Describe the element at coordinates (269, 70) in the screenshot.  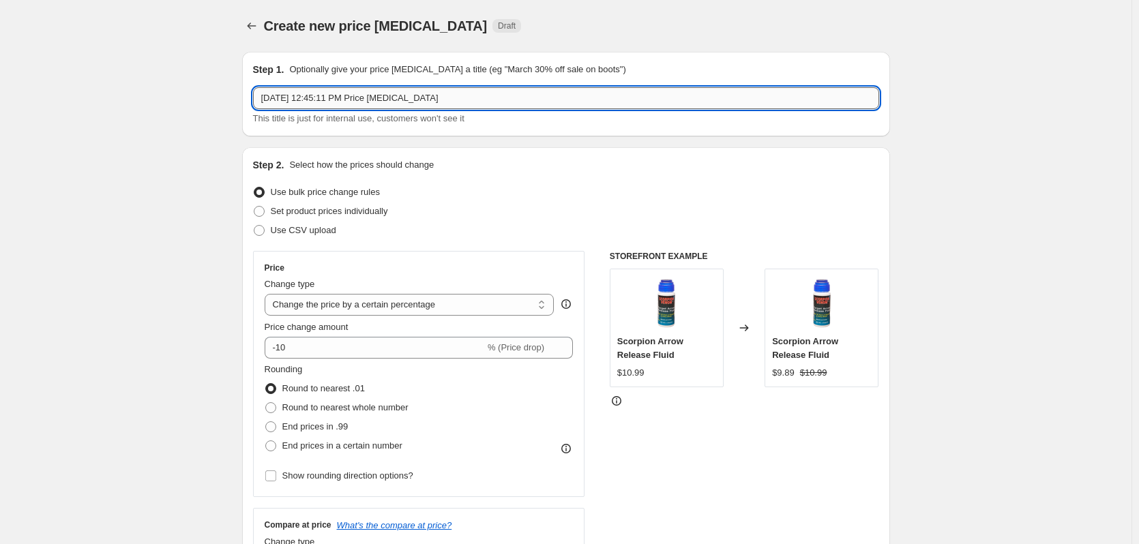
I see `h2: Step 1.` at that location.